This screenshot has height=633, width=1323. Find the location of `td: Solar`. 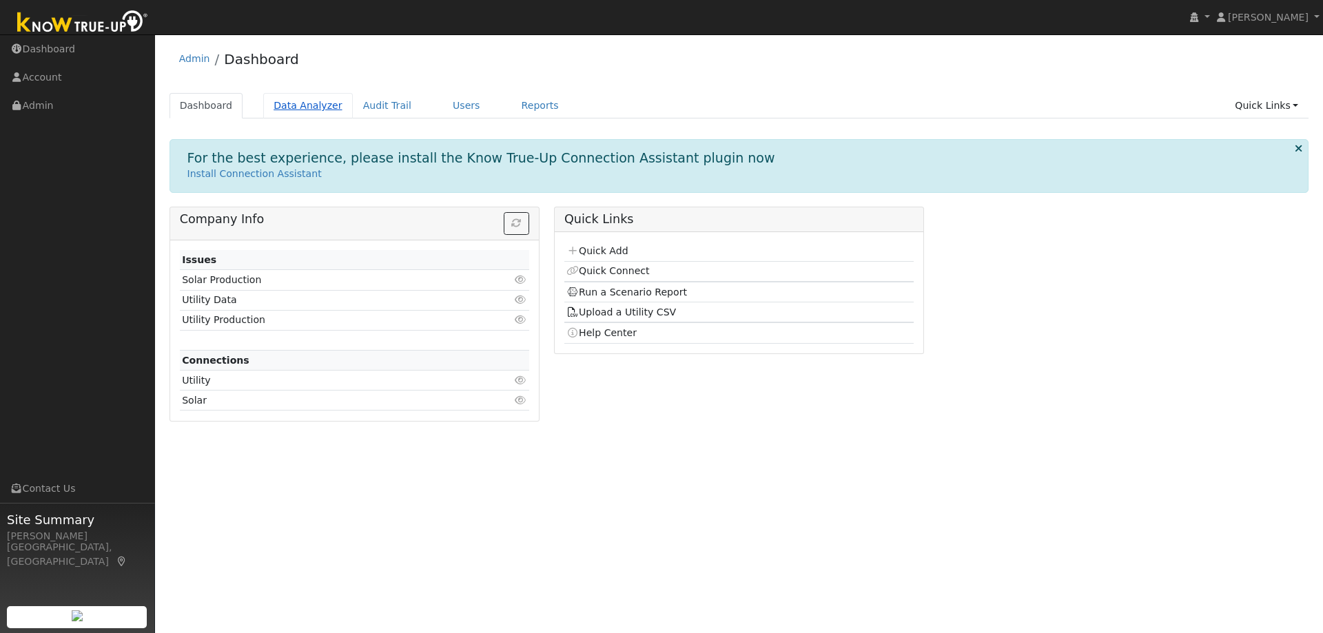

td: Solar is located at coordinates (326, 400).